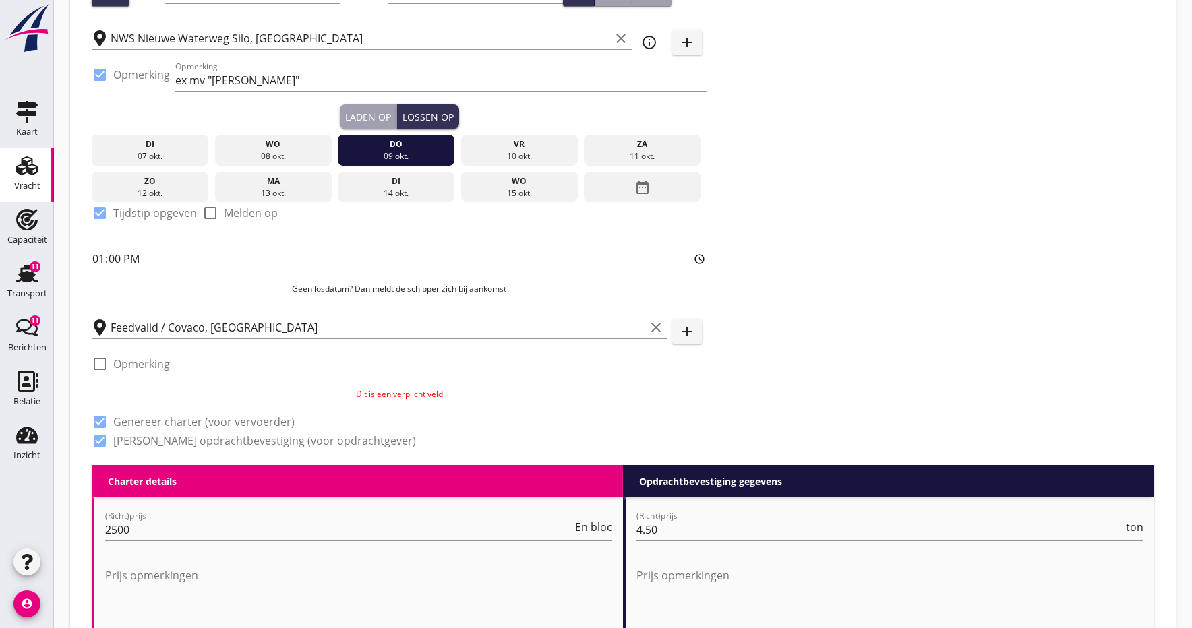 The image size is (1192, 628). I want to click on div: 15 okt., so click(519, 193).